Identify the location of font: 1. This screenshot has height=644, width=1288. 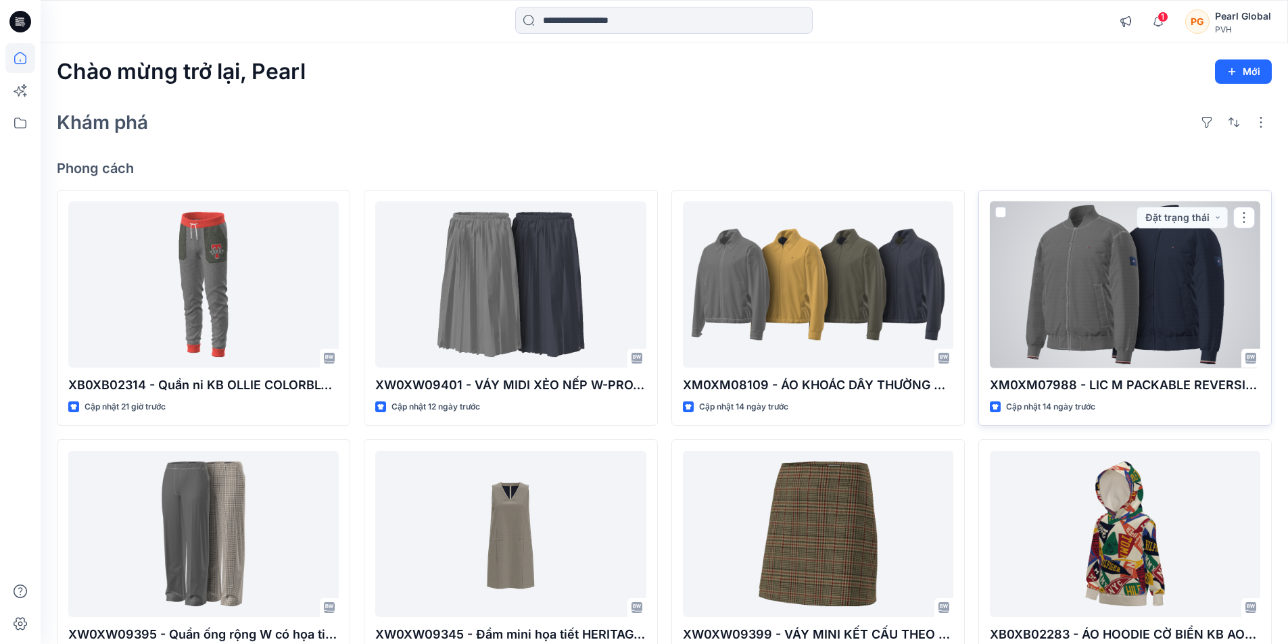
(1162, 16).